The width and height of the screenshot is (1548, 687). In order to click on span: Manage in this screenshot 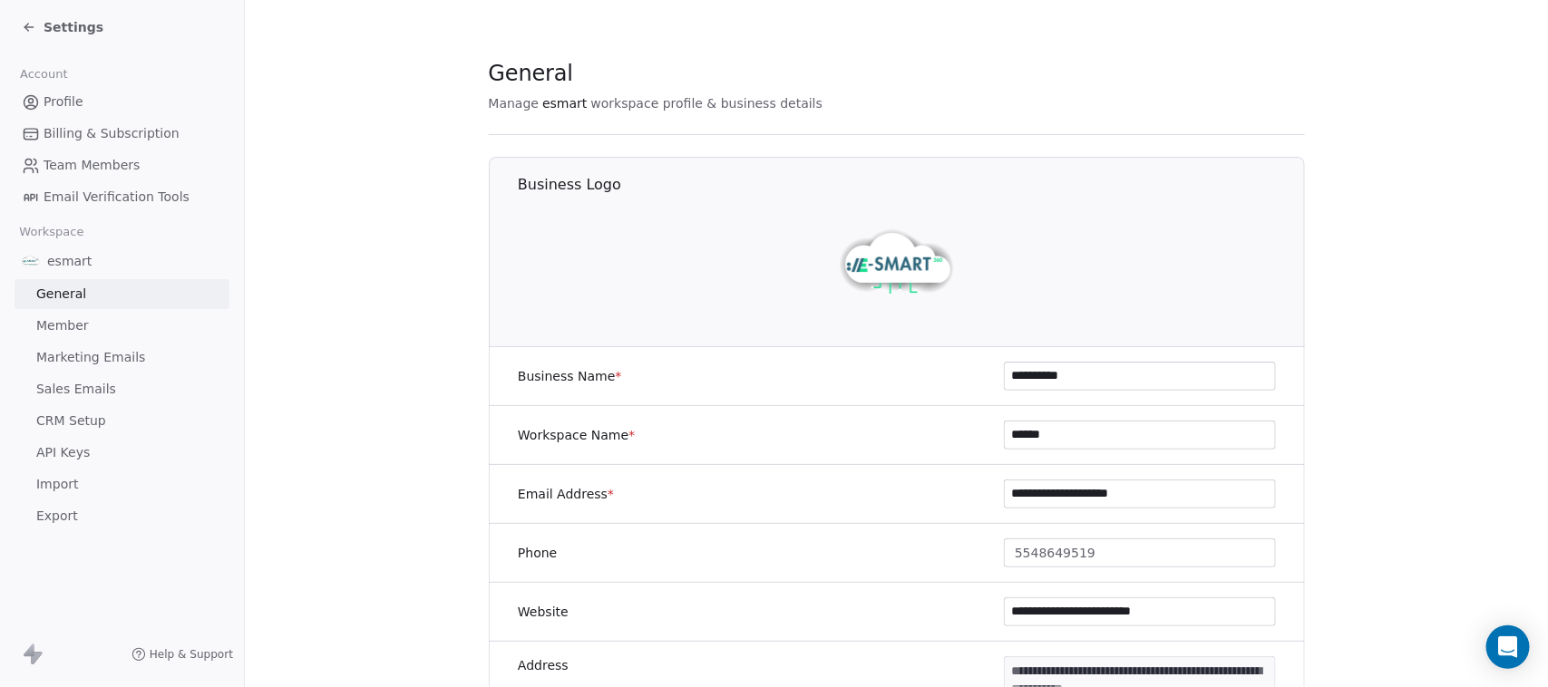, I will do `click(514, 103)`.